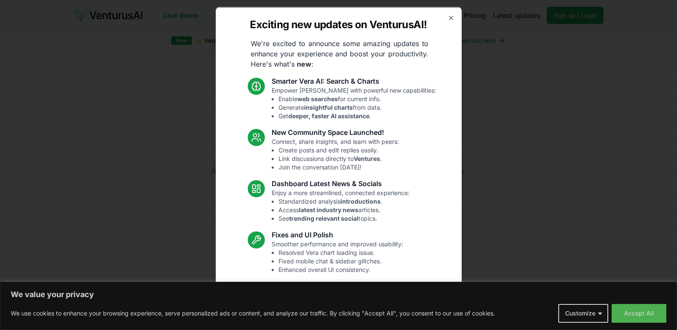 The image size is (677, 330). Describe the element at coordinates (337, 234) in the screenshot. I see `h3: Fixes and UI Polish` at that location.